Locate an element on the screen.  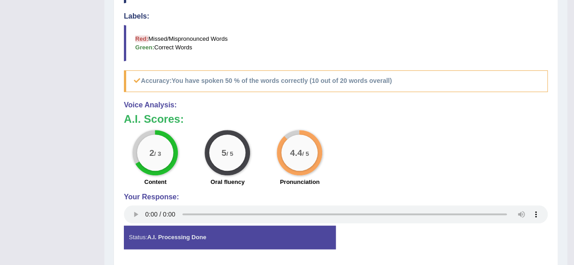
small: / 3 is located at coordinates (157, 153).